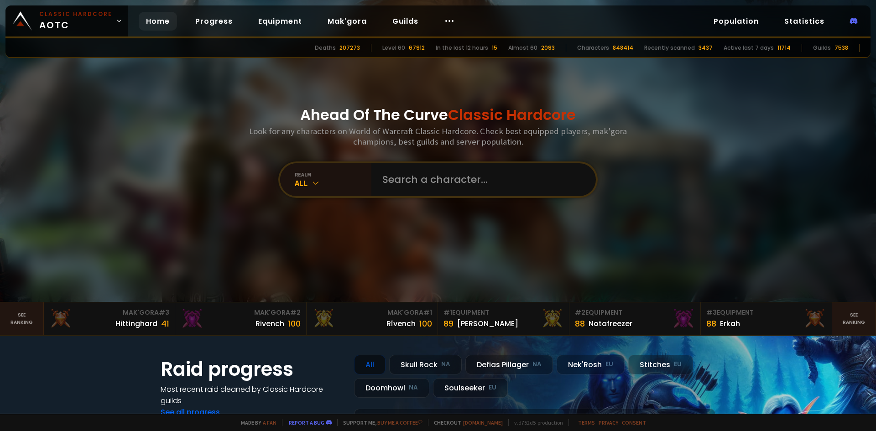 The image size is (876, 431). What do you see at coordinates (705, 48) in the screenshot?
I see `div: 3437` at bounding box center [705, 48].